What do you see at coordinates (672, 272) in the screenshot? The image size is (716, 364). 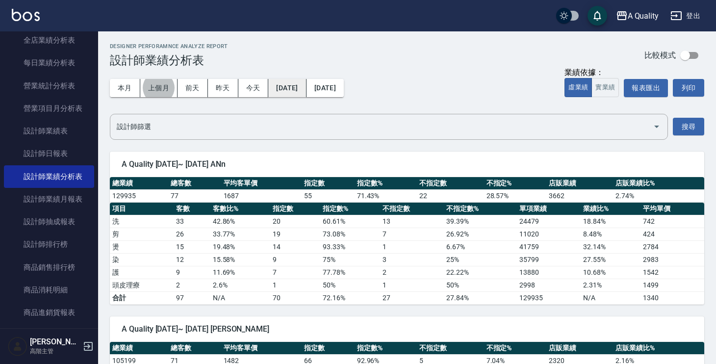 I see `td: 1542` at bounding box center [672, 272].